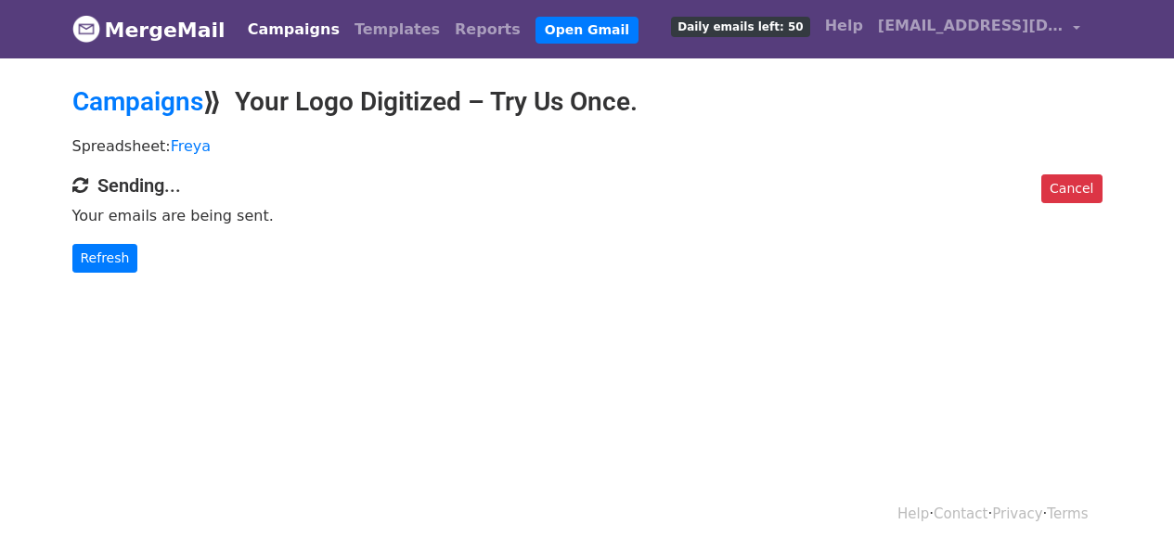 This screenshot has height=550, width=1174. Describe the element at coordinates (105, 258) in the screenshot. I see `a: Refresh` at that location.